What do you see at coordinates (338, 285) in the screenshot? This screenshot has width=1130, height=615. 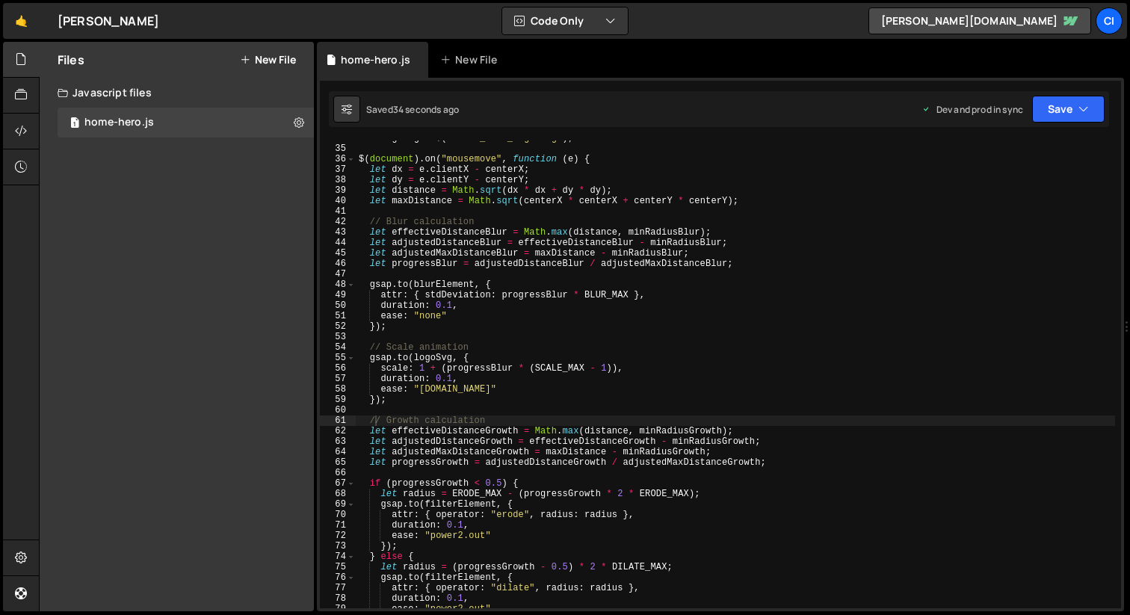 I see `div: 48` at bounding box center [338, 285].